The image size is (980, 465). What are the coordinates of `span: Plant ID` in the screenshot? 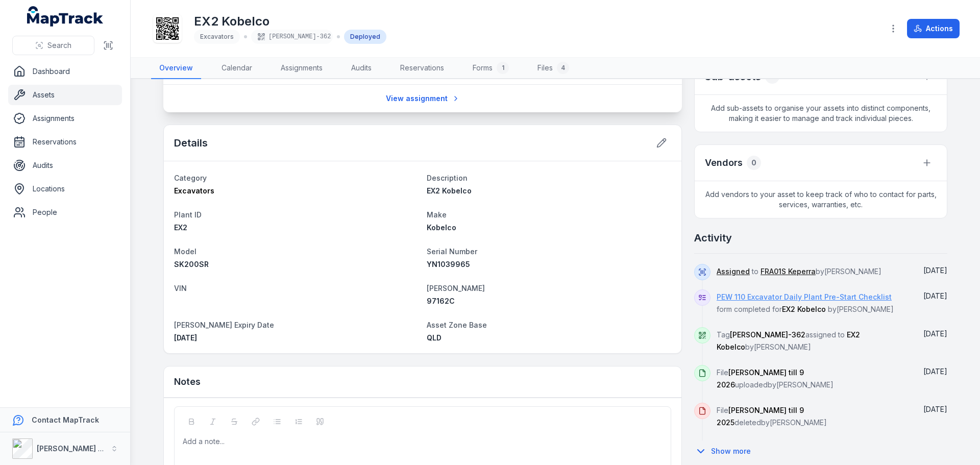 It's located at (188, 214).